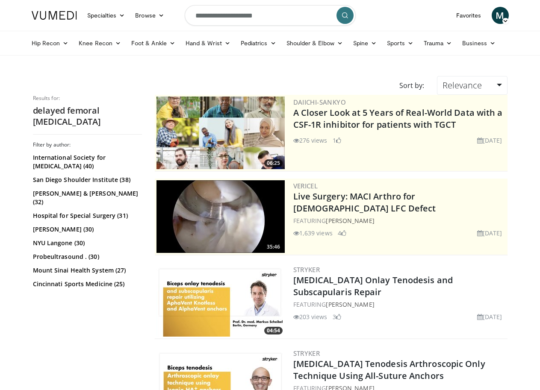 The width and height of the screenshot is (540, 390). I want to click on img: eb023345-1e2d-4374-a840-ddbc99f8c97c.300x170_q85_crop-smart_upscale.jpg, so click(221, 217).